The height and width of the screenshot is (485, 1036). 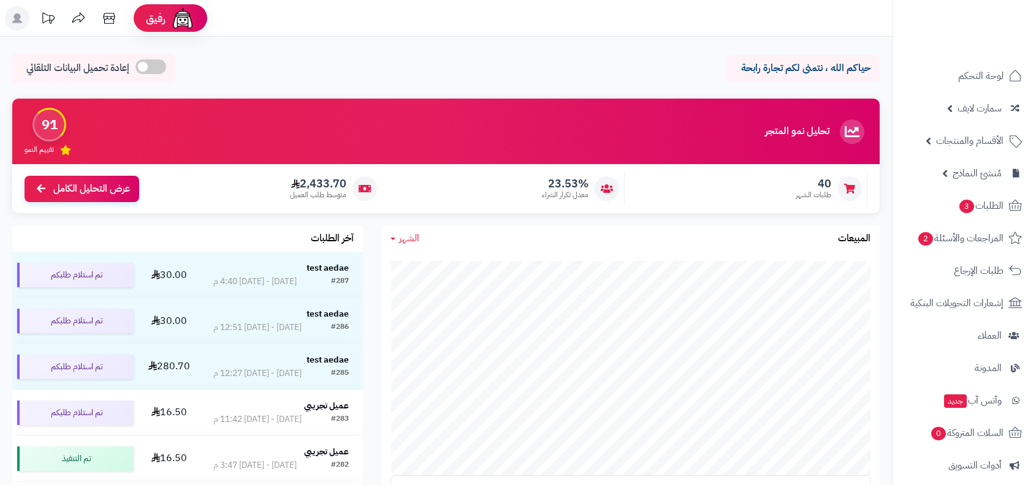 What do you see at coordinates (967, 433) in the screenshot?
I see `span: السلات المتروكة` at bounding box center [967, 433].